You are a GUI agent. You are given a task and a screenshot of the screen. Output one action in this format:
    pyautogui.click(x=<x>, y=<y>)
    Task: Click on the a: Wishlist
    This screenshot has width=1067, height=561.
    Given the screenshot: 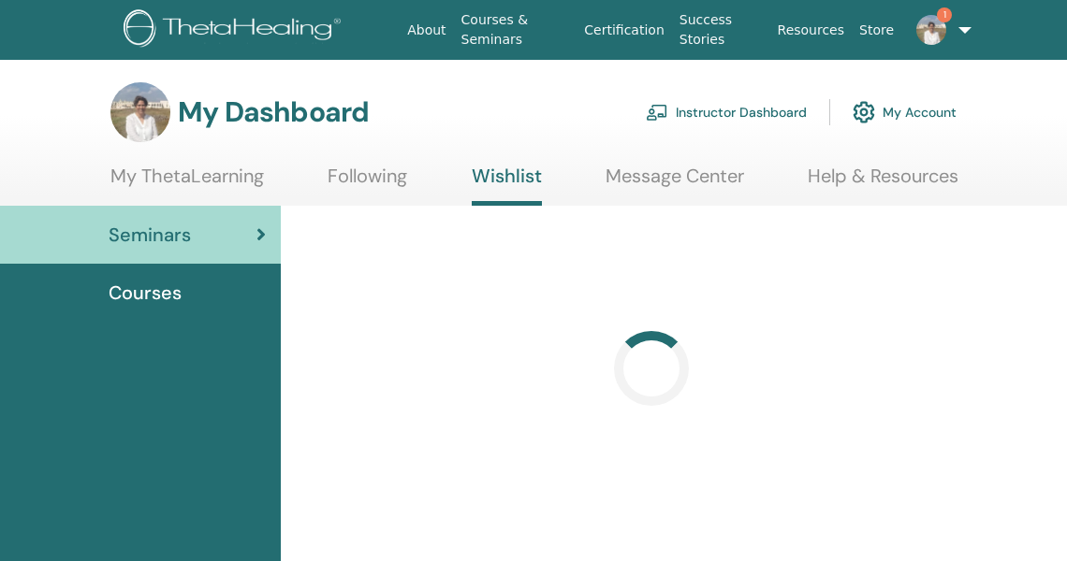 What is the action you would take?
    pyautogui.click(x=506, y=185)
    